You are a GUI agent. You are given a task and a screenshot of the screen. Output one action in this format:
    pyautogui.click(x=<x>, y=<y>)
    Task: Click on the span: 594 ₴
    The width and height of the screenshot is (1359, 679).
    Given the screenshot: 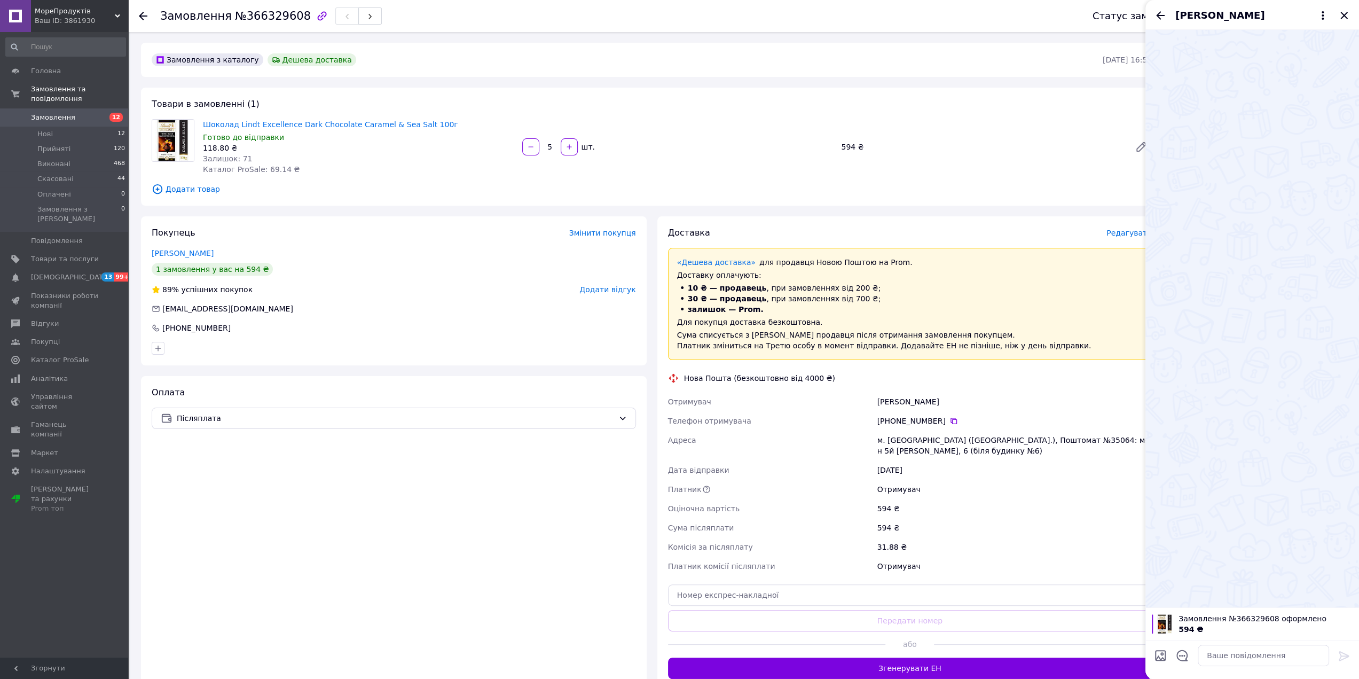 What is the action you would take?
    pyautogui.click(x=1191, y=629)
    